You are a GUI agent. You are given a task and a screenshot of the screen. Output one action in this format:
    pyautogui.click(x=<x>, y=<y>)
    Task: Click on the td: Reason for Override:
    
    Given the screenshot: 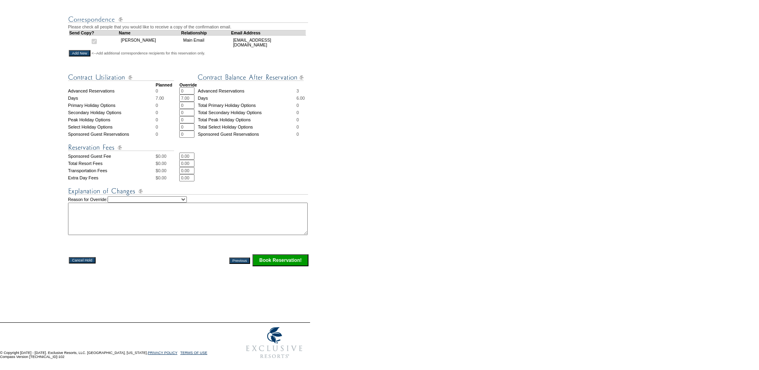 What is the action you would take?
    pyautogui.click(x=188, y=215)
    